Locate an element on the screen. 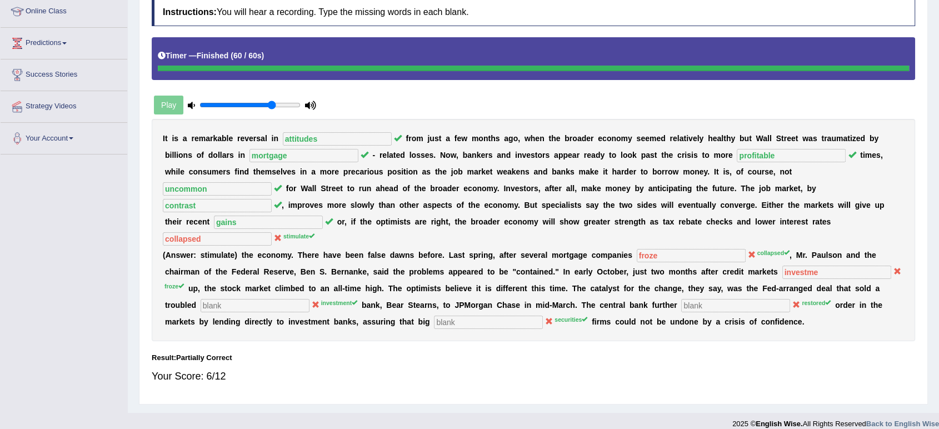 Image resolution: width=939 pixels, height=429 pixels. strong: Back to English Wise is located at coordinates (903, 424).